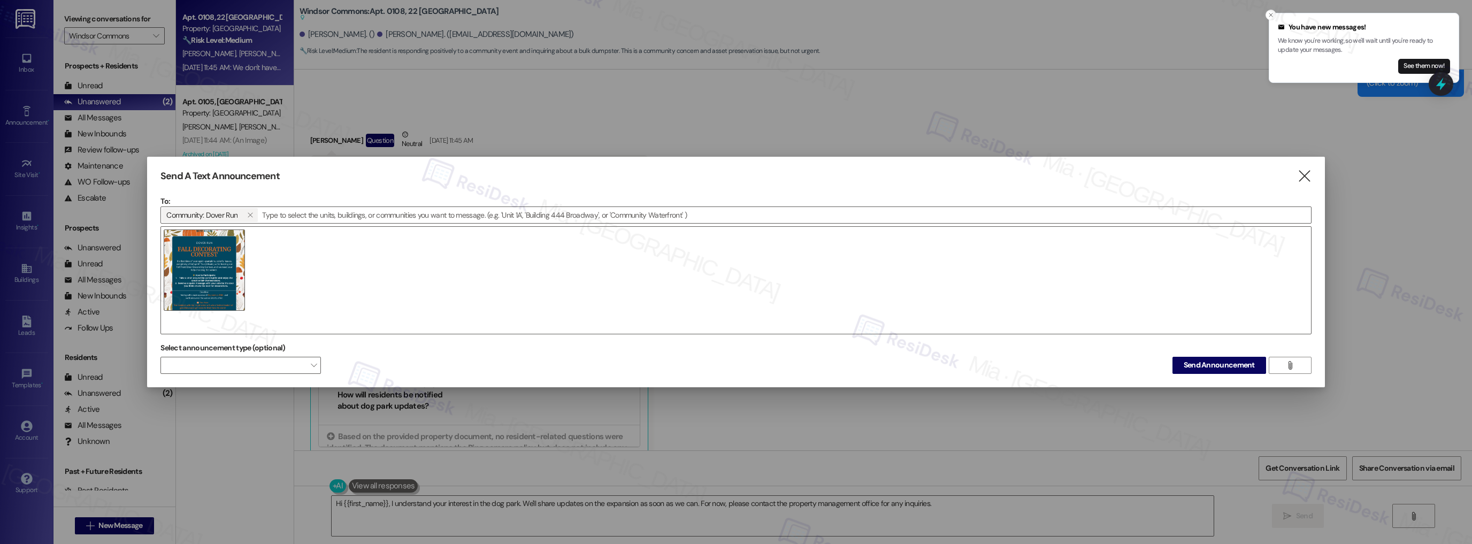  Describe the element at coordinates (1271, 15) in the screenshot. I see `button: Close toast` at that location.